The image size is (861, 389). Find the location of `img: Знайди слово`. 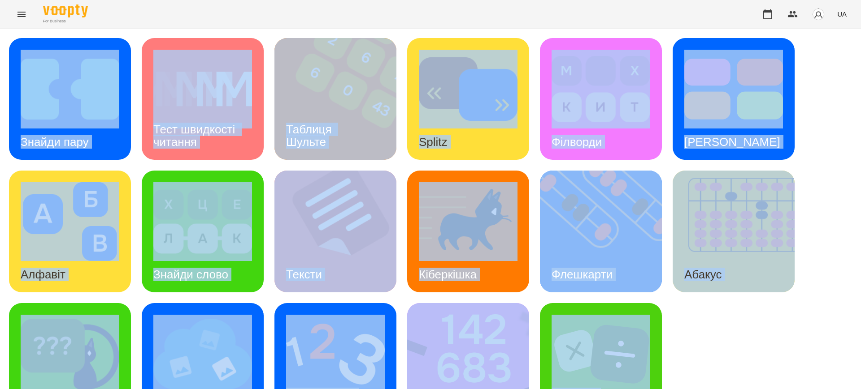

img: Знайди слово is located at coordinates (203, 222).